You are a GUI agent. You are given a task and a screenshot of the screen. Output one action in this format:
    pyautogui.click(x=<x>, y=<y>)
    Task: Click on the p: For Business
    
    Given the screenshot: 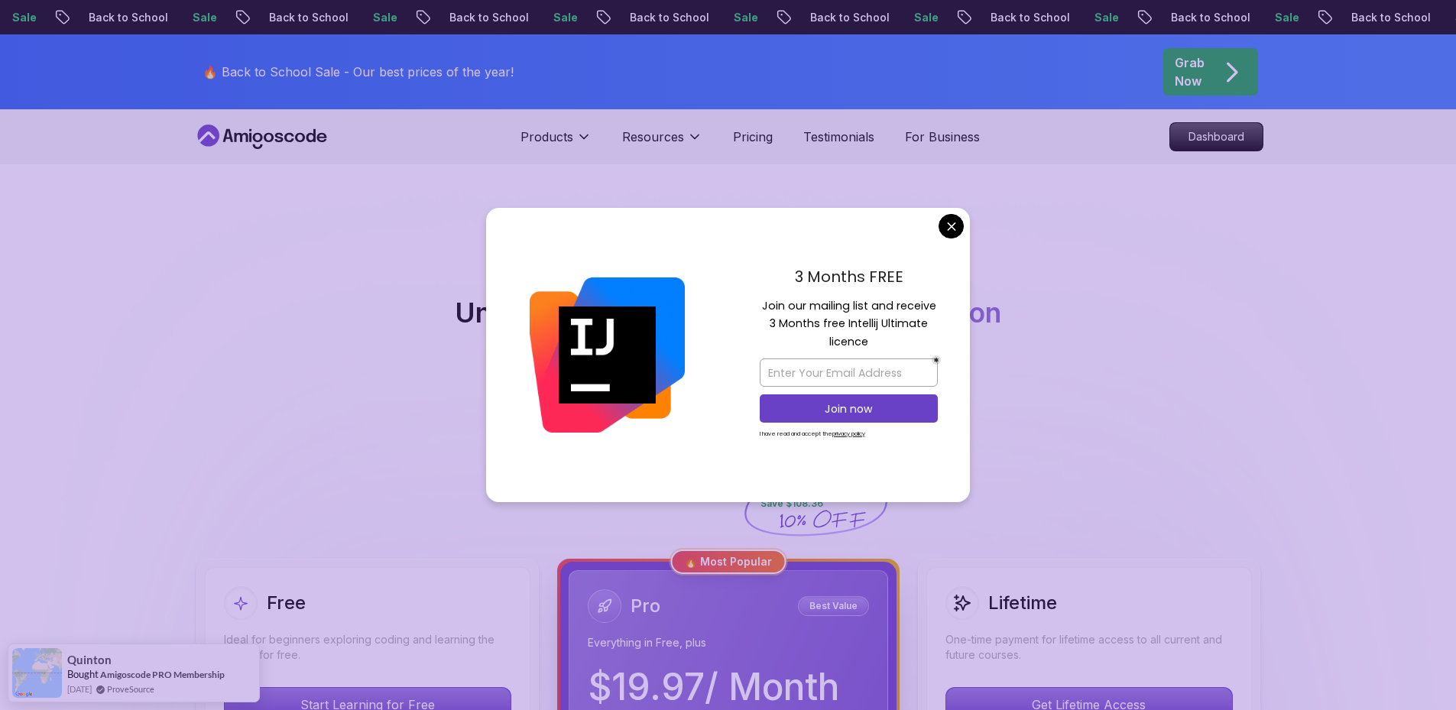 What is the action you would take?
    pyautogui.click(x=943, y=137)
    